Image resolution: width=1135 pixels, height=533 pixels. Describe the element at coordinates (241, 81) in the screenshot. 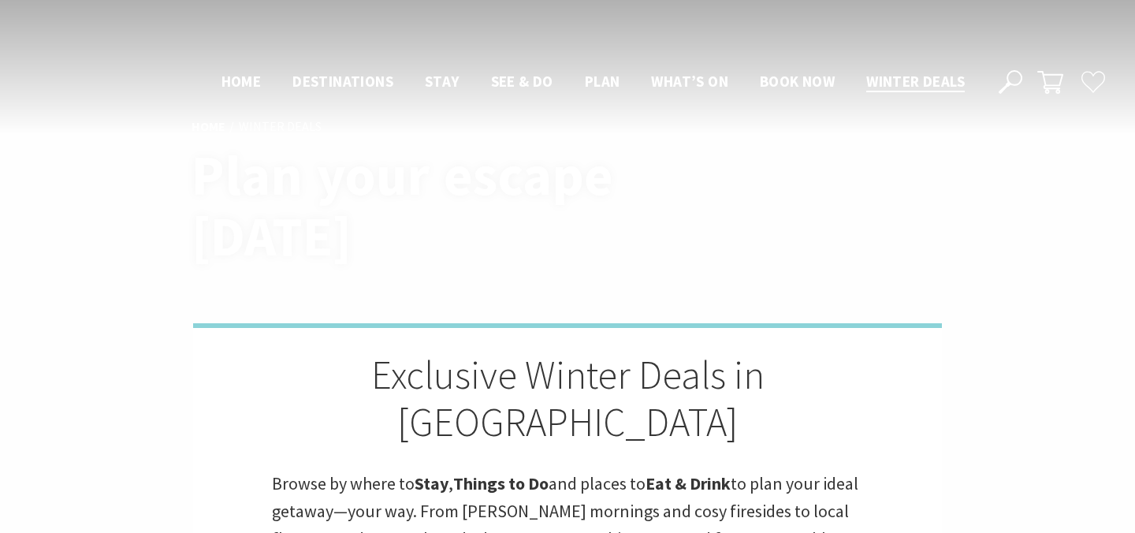

I see `span: Home` at that location.